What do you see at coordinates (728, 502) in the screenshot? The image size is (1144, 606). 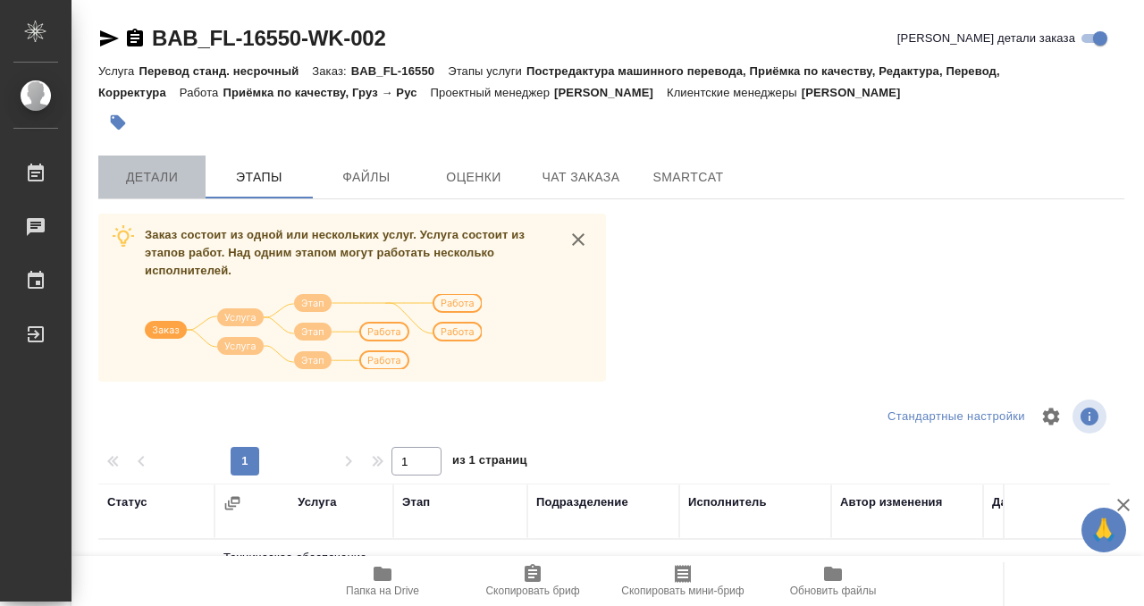 I see `div: Исполнитель` at bounding box center [728, 502].